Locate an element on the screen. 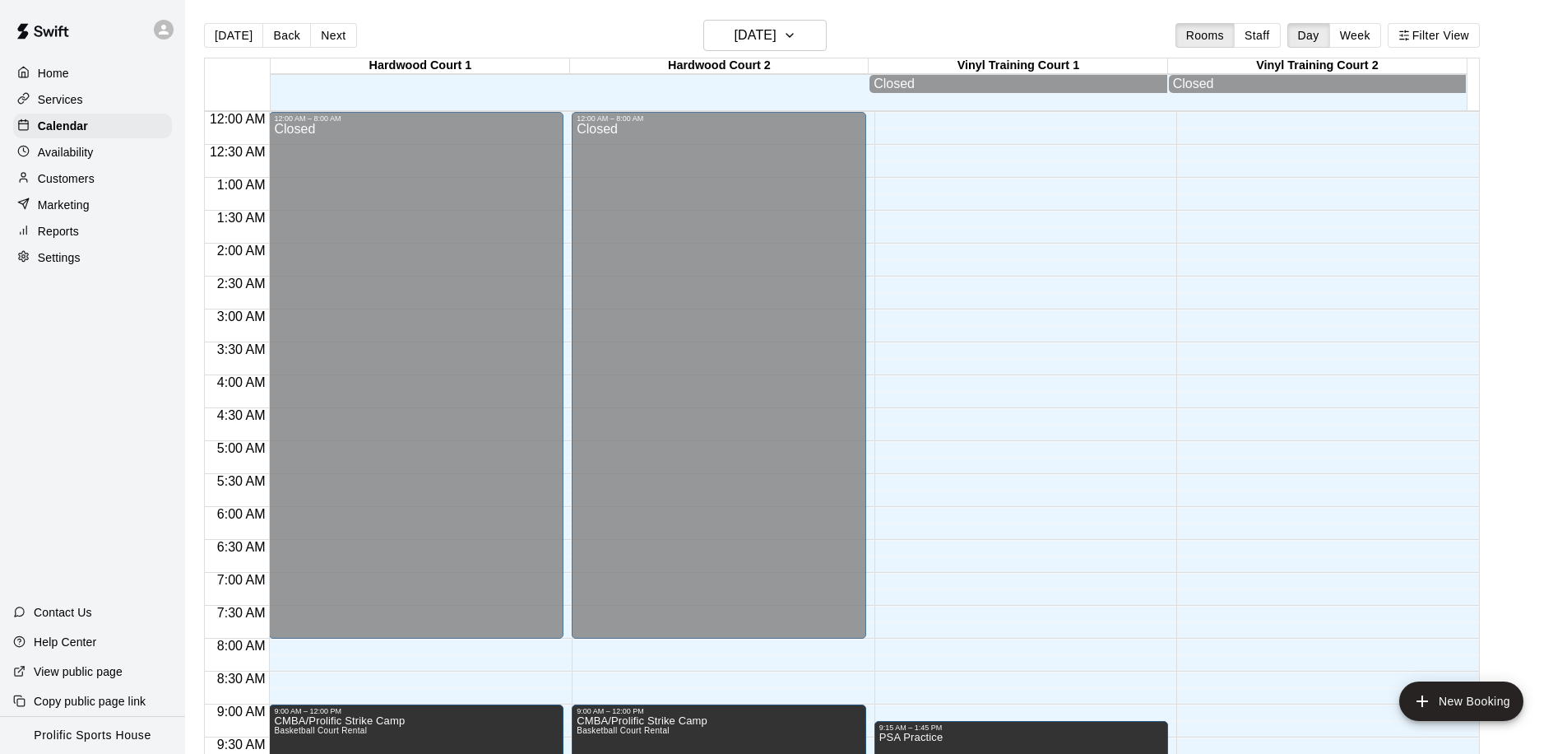  span: 1:00 AM is located at coordinates (241, 184).